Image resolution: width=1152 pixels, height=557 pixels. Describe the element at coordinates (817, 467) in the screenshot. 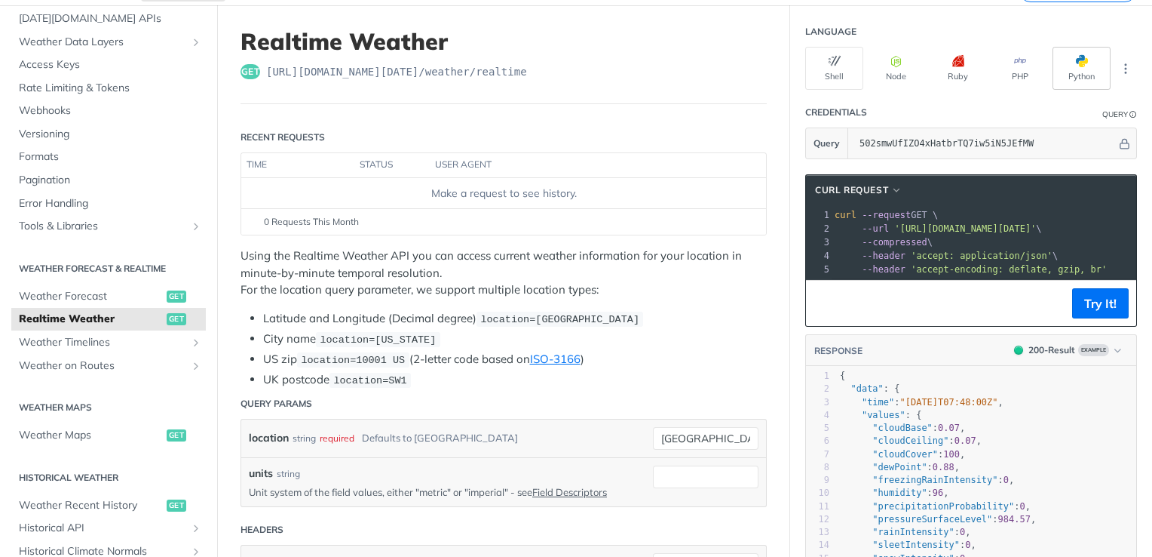

I see `div: 8` at that location.